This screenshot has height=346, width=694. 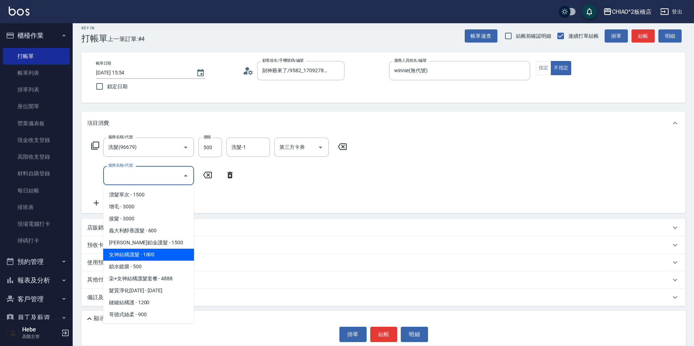 I want to click on span: 鎖定日期, so click(x=117, y=86).